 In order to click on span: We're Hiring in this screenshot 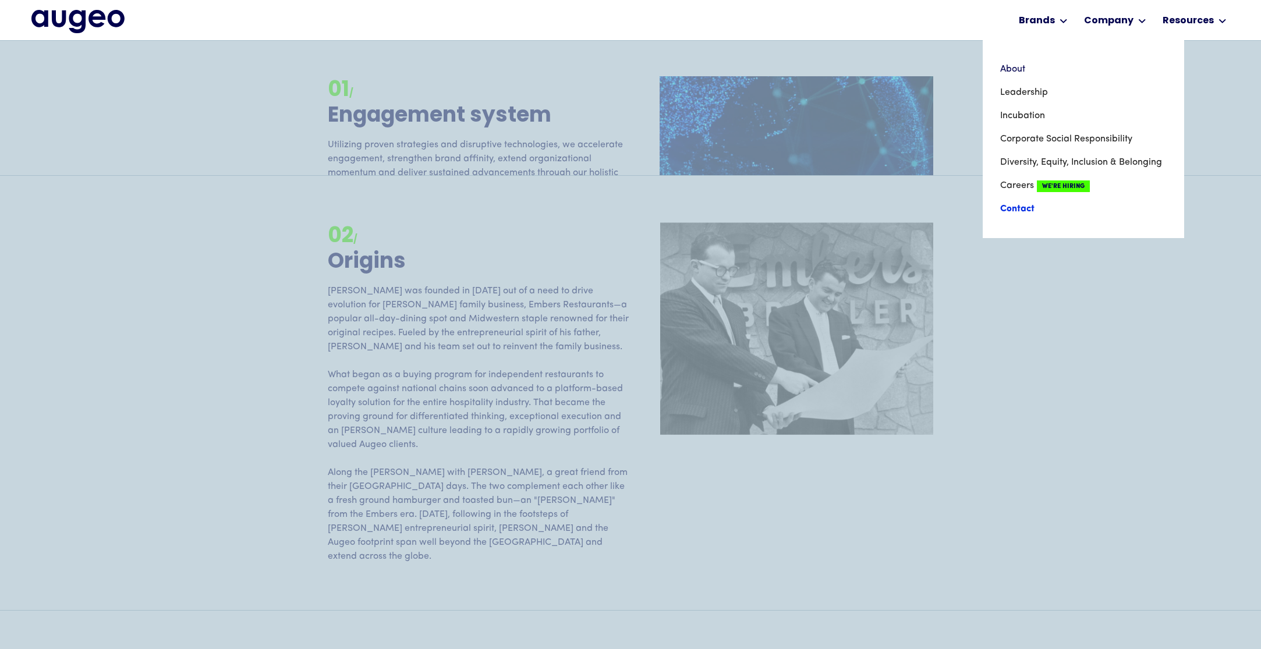, I will do `click(1063, 186)`.